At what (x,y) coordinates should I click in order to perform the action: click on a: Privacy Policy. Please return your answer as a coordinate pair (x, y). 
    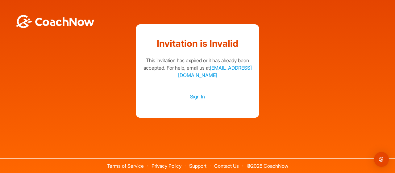
    Looking at the image, I should click on (166, 166).